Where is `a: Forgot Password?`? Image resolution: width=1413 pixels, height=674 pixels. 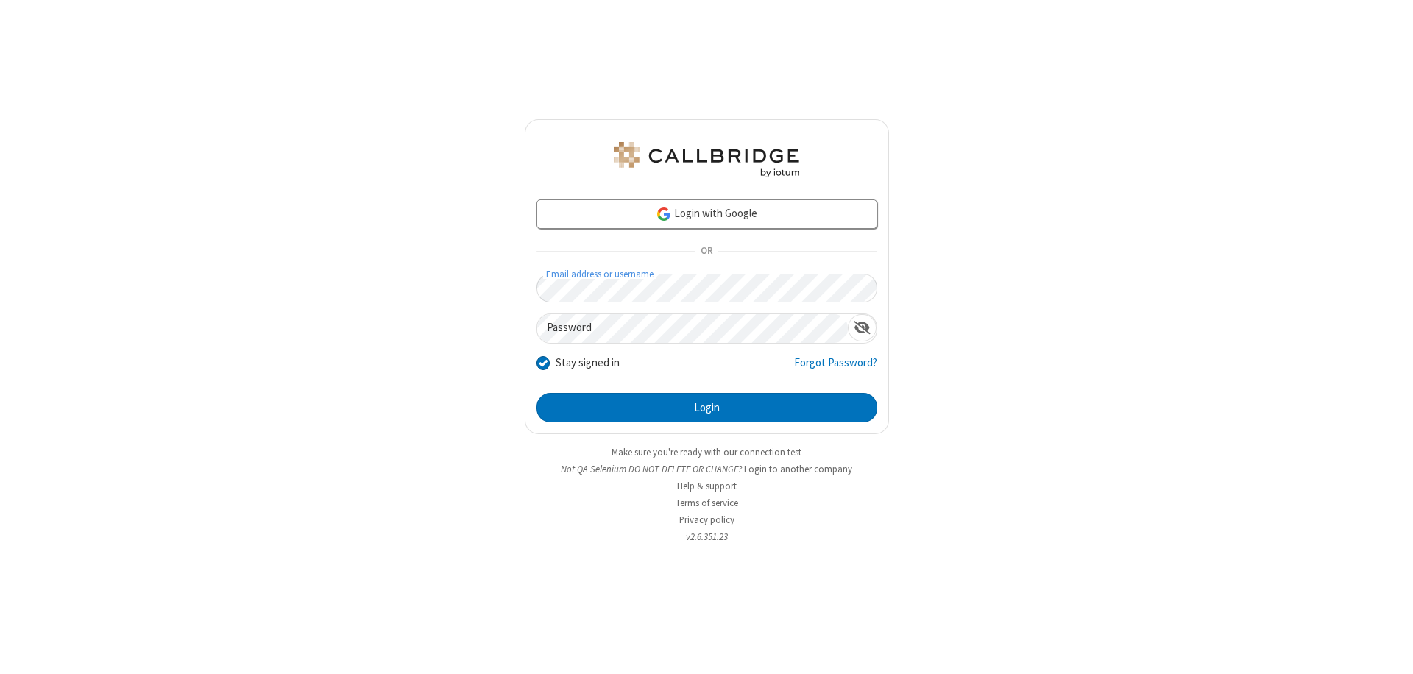 a: Forgot Password? is located at coordinates (835, 369).